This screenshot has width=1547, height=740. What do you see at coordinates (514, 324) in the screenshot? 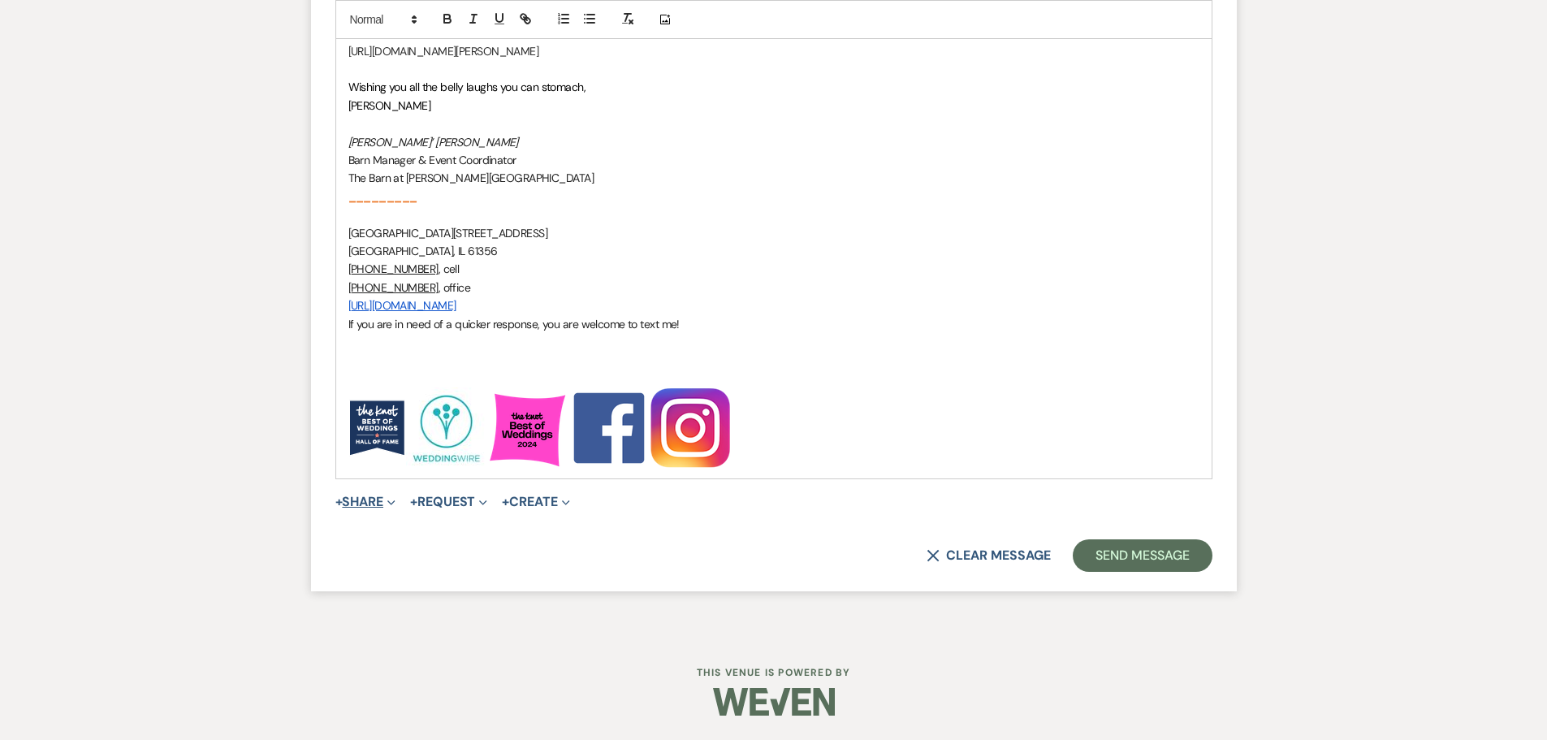
I see `span: If you are in need of a quicker response, you are welcome to text me!` at bounding box center [514, 324].